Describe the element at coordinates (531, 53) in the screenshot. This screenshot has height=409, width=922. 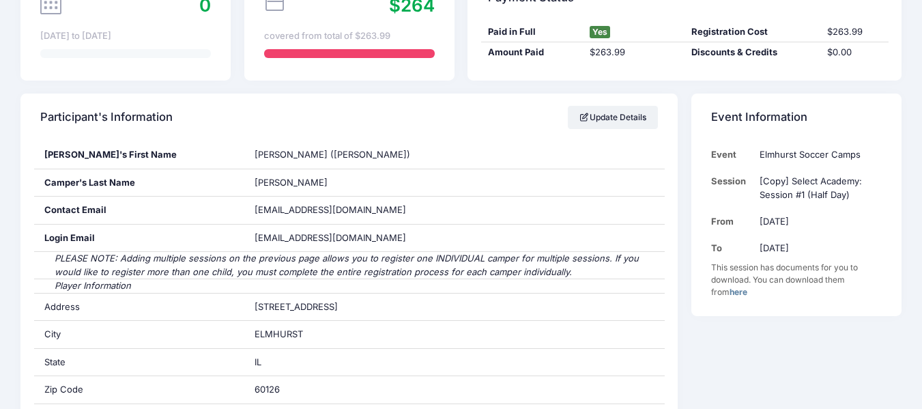
I see `div: Amount Paid` at that location.